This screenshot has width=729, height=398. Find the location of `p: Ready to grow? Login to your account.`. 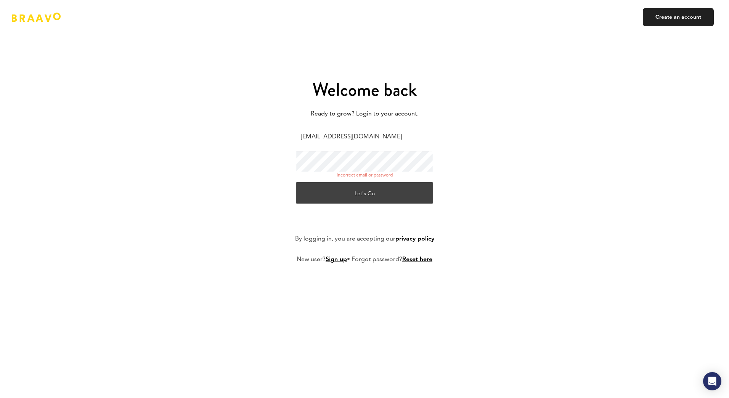

p: Ready to grow? Login to your account. is located at coordinates (364, 114).